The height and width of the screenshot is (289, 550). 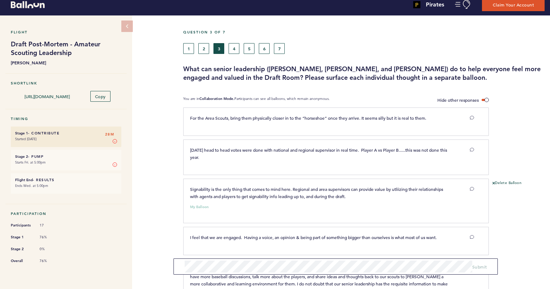 I want to click on h5: Timing, so click(x=66, y=119).